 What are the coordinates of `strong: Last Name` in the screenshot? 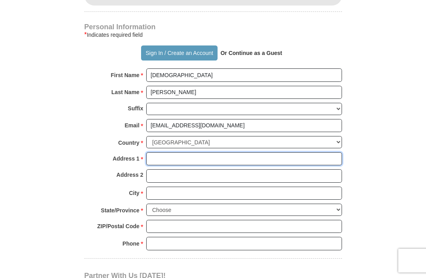 It's located at (125, 92).